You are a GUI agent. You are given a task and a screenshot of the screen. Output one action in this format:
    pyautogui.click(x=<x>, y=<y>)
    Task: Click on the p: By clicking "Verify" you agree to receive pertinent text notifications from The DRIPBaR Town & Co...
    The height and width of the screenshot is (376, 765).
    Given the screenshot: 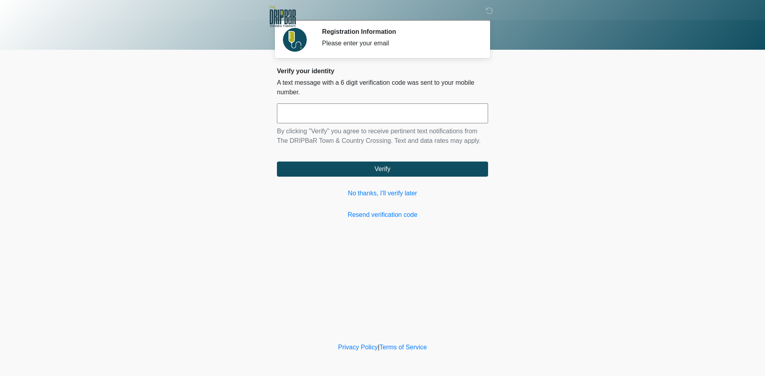 What is the action you would take?
    pyautogui.click(x=382, y=136)
    